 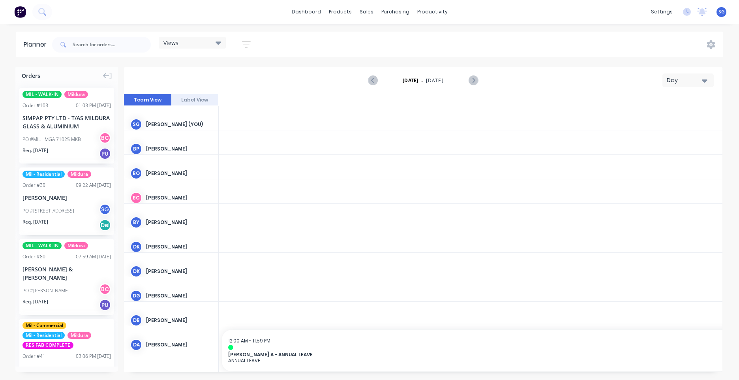 I want to click on button: Day, so click(x=688, y=80).